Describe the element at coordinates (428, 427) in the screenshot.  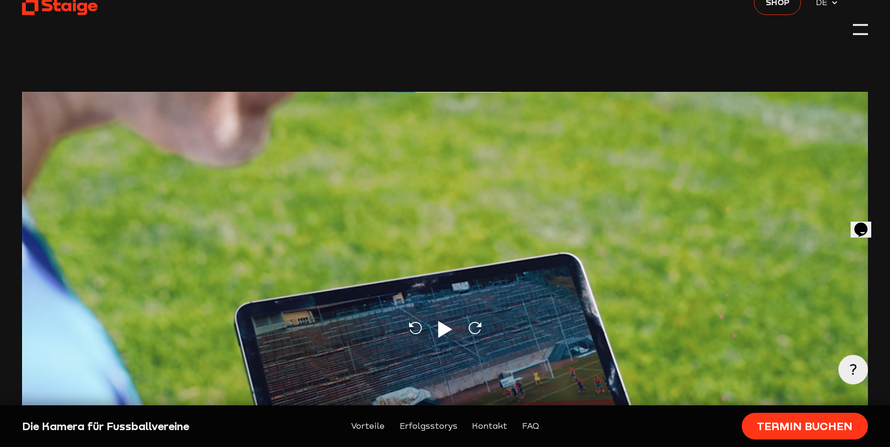
I see `a: Erfolgsstorys` at that location.